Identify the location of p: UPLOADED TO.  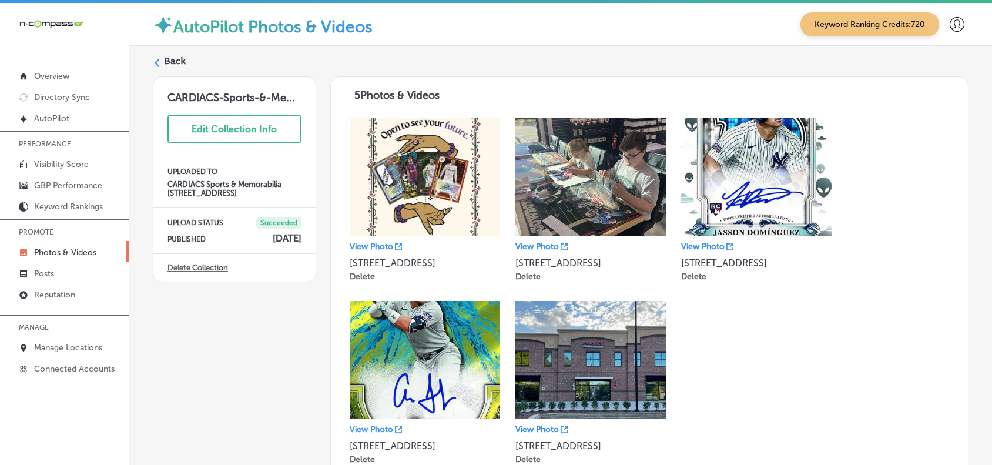
(234, 172).